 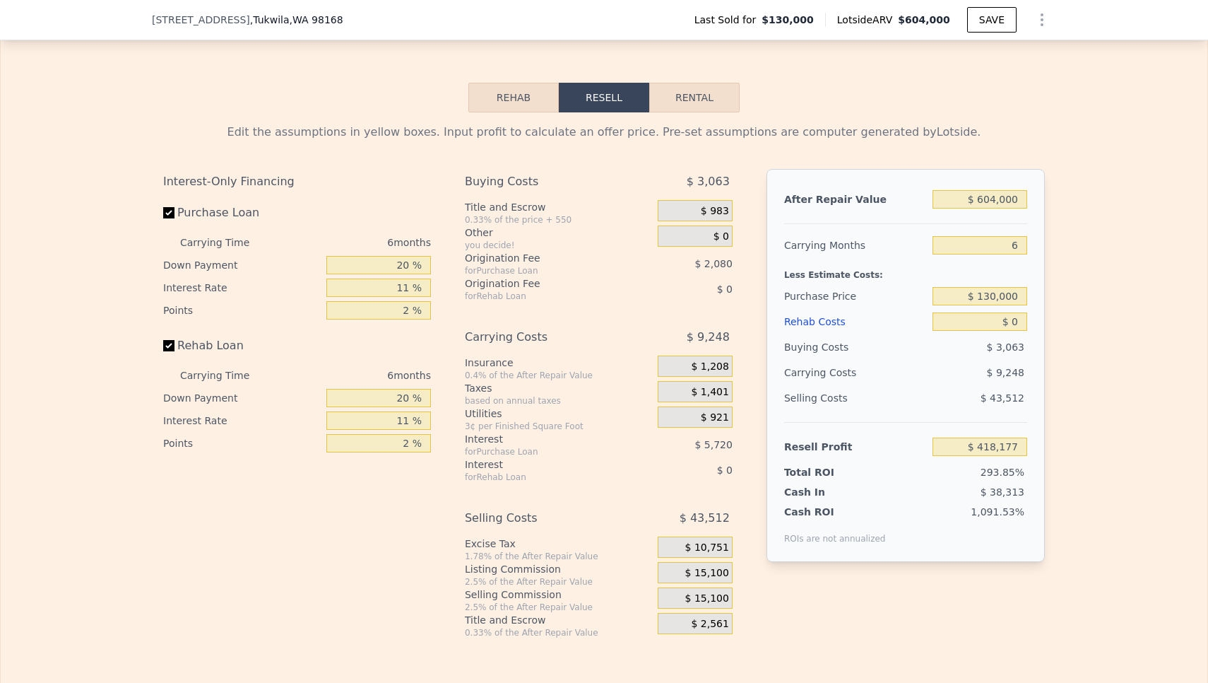 I want to click on div: Purchase Price, so click(x=856, y=296).